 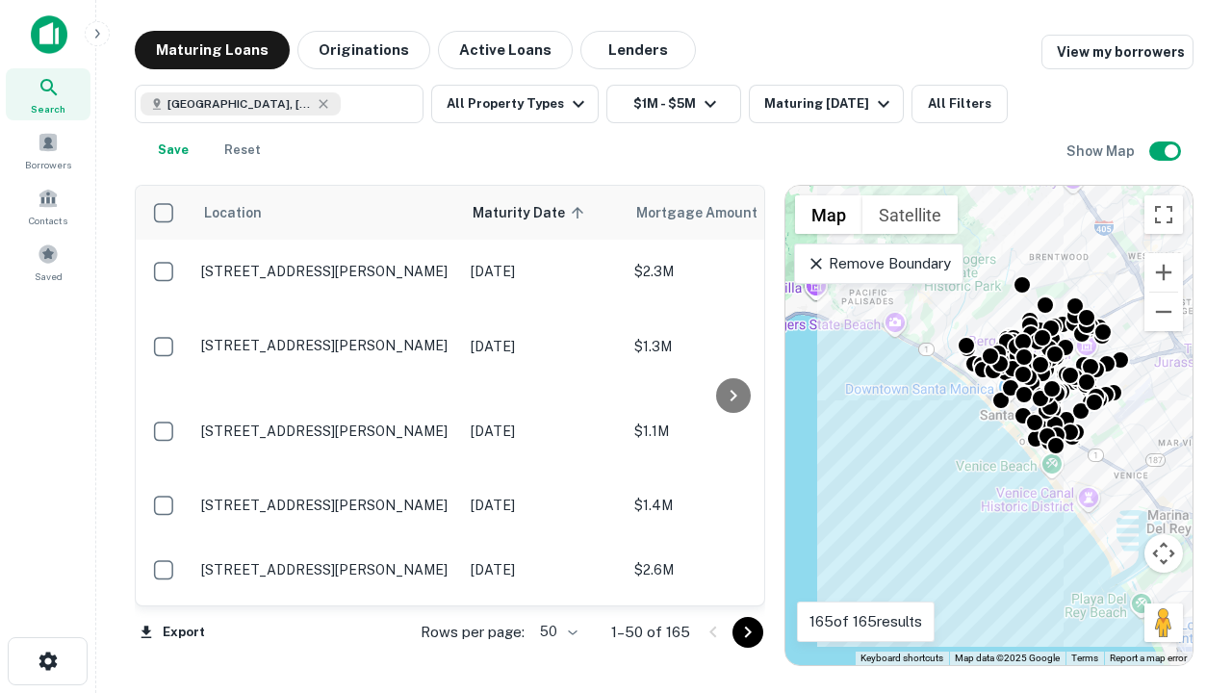 What do you see at coordinates (543, 213) in the screenshot?
I see `th: Maturity Date` at bounding box center [543, 213].